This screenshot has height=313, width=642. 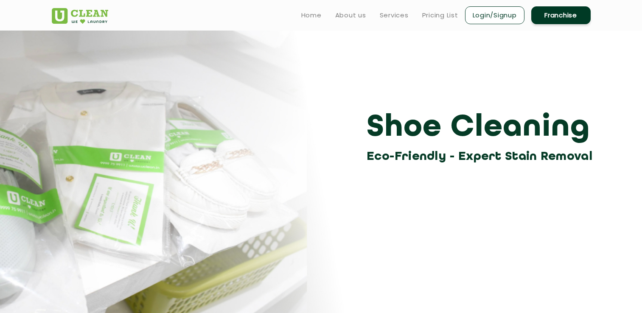 What do you see at coordinates (351, 15) in the screenshot?
I see `a: About us` at bounding box center [351, 15].